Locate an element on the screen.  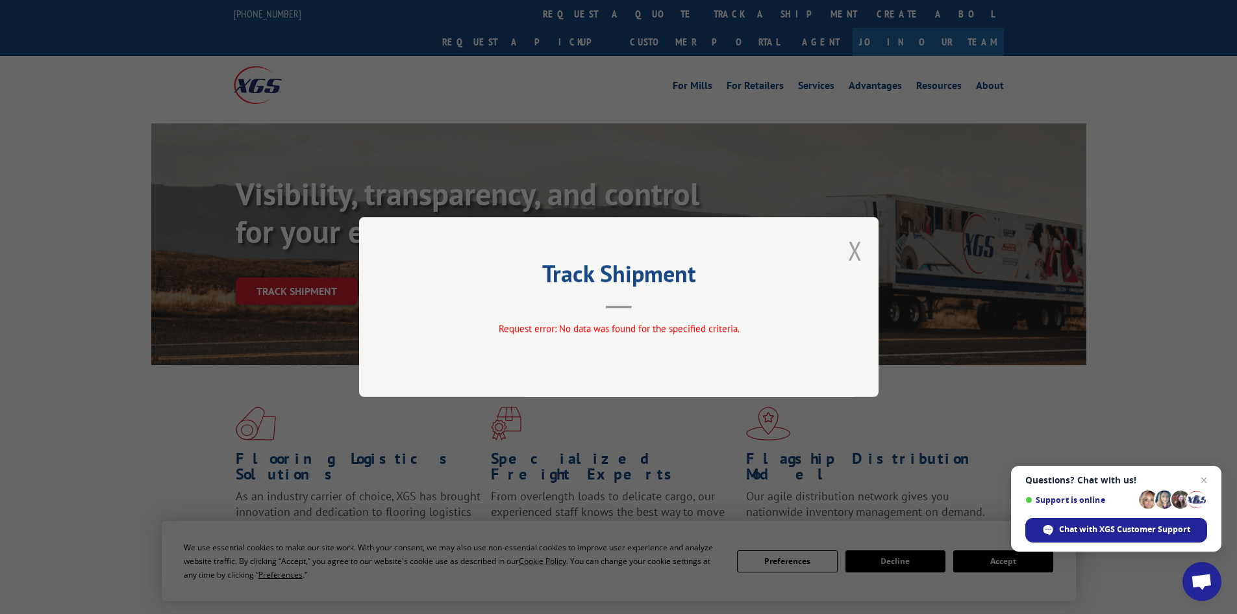
span: Request error: No data was found for the specified criteria. is located at coordinates (618, 328).